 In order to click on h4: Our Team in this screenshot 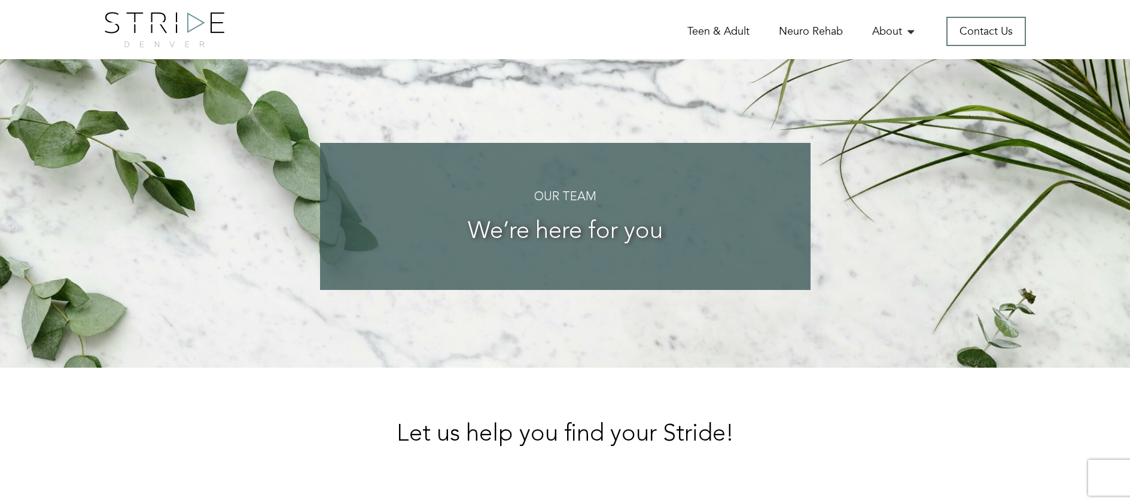, I will do `click(565, 197)`.